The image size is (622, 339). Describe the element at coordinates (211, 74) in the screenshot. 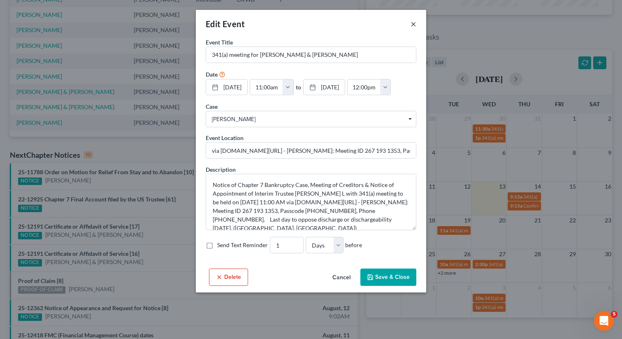

I see `label: Date` at that location.